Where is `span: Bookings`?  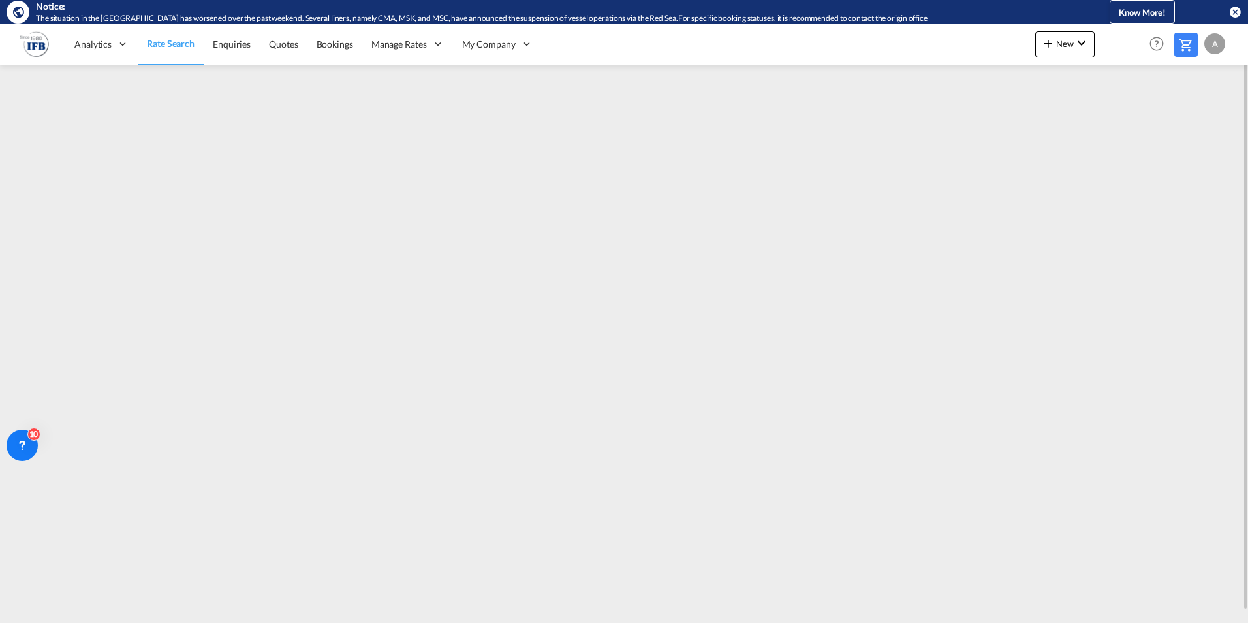
span: Bookings is located at coordinates (335, 44).